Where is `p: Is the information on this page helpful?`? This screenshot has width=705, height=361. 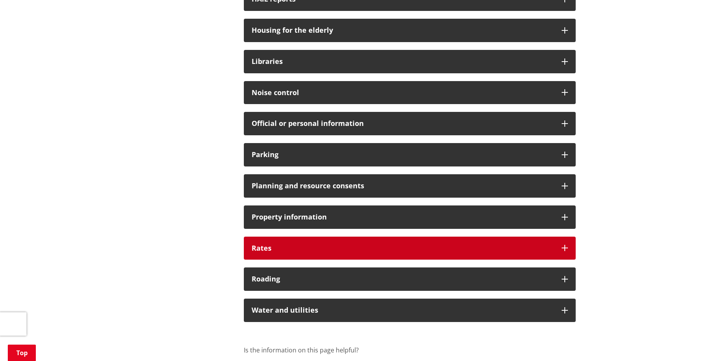 p: Is the information on this page helpful? is located at coordinates (410, 350).